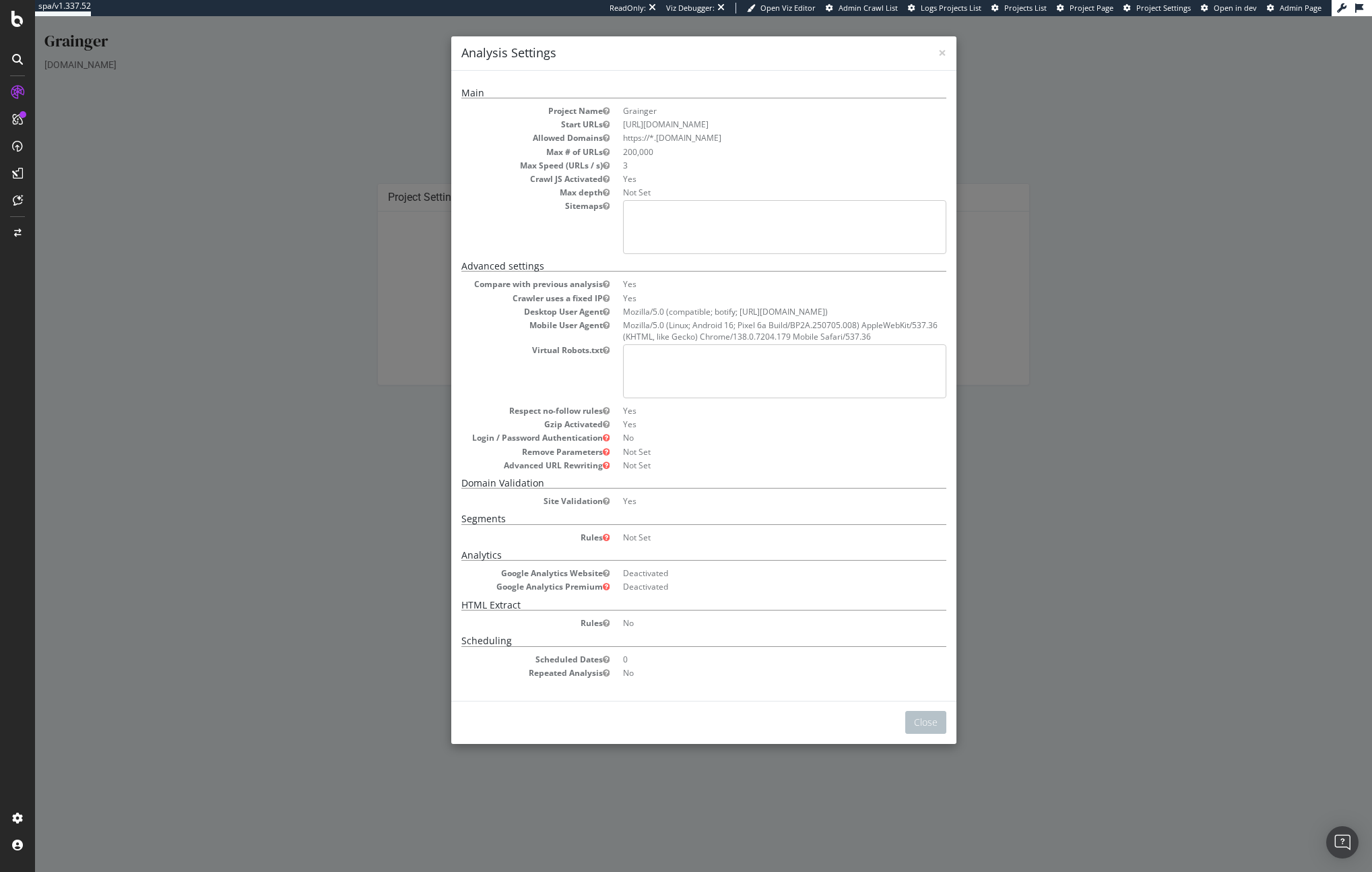 This screenshot has width=1372, height=872. What do you see at coordinates (501, 295) in the screenshot?
I see `dt: Desktop User Agent` at bounding box center [501, 295].